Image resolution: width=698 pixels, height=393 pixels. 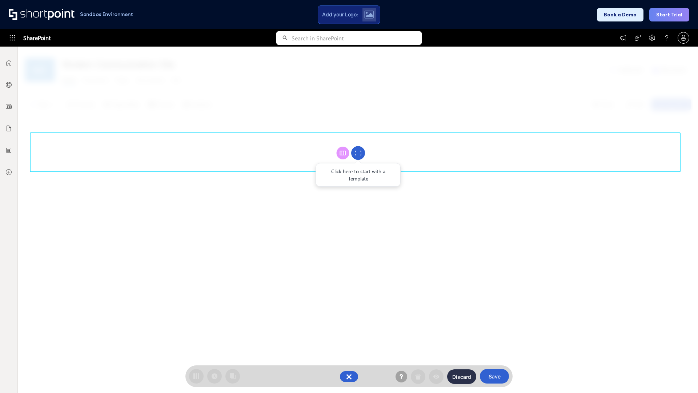 What do you see at coordinates (107, 14) in the screenshot?
I see `h1: Sandbox Environment` at bounding box center [107, 14].